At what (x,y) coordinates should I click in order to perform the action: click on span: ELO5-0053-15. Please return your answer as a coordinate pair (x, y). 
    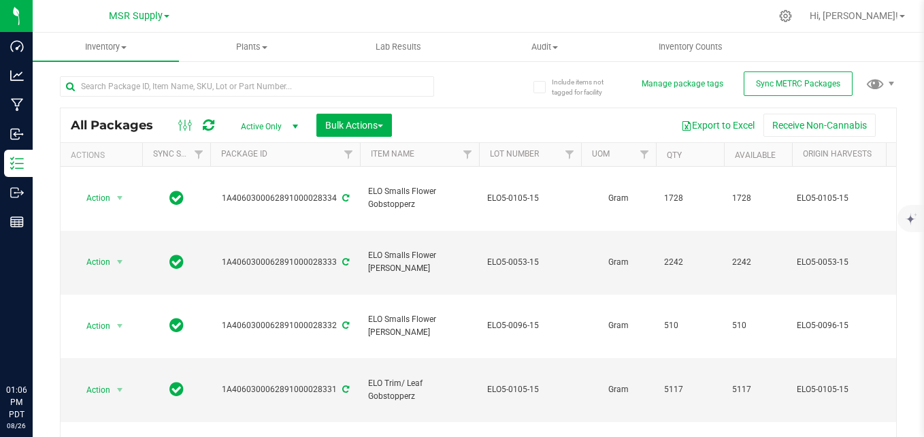
    Looking at the image, I should click on (530, 262).